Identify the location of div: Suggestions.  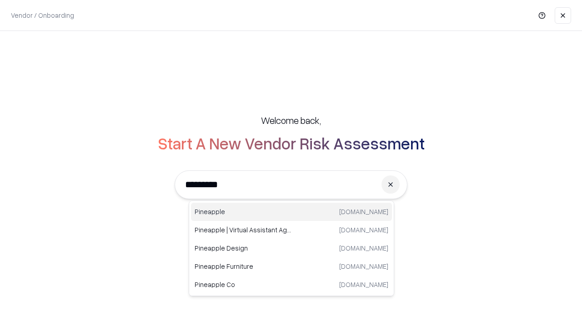
(292, 248).